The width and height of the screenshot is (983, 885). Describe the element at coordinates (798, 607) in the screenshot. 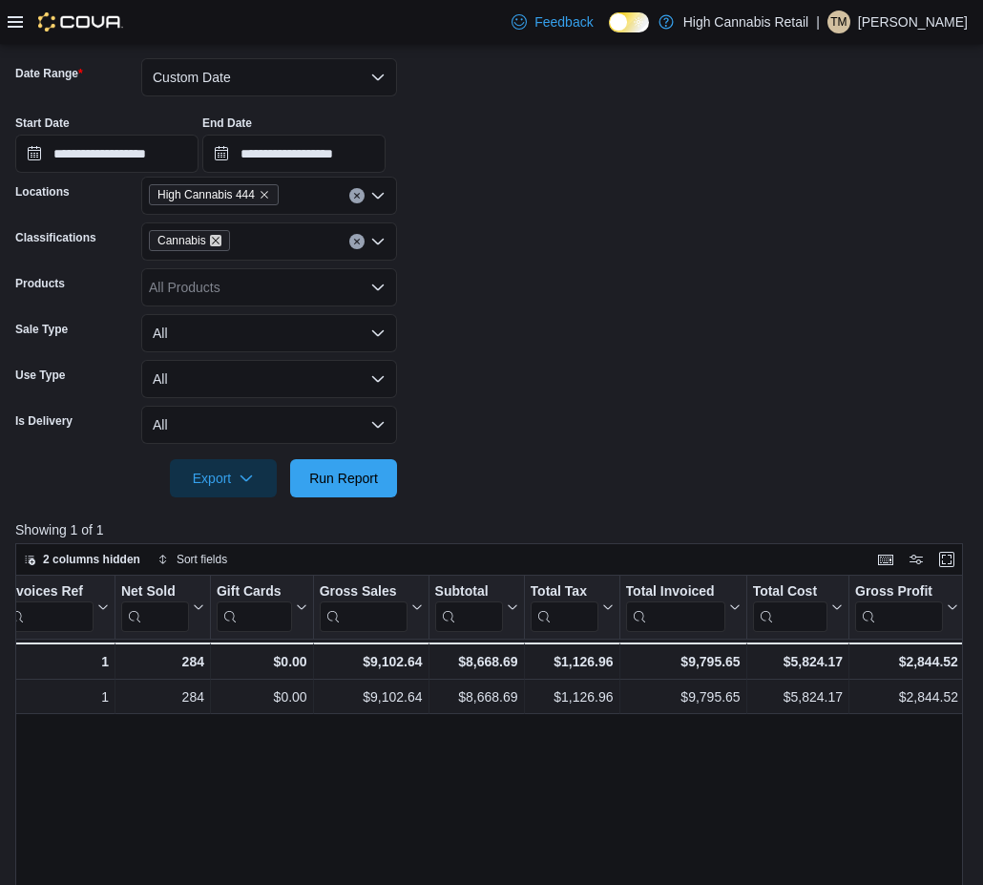

I see `button: Total Cost` at that location.